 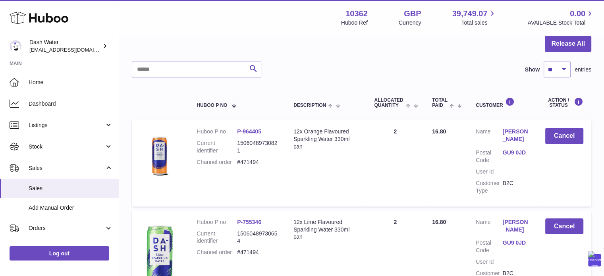 What do you see at coordinates (59, 253) in the screenshot?
I see `a: Log out` at bounding box center [59, 253].